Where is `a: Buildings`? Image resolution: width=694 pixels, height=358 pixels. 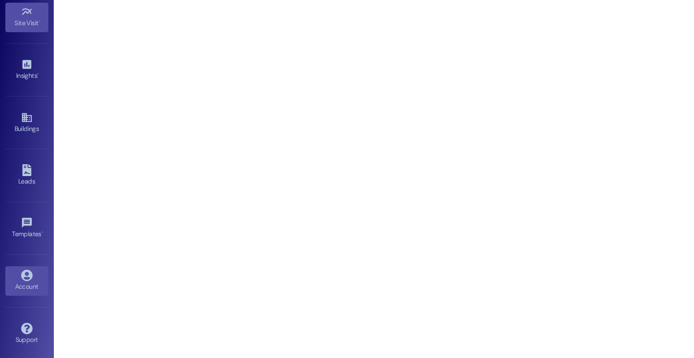 a: Buildings is located at coordinates (27, 123).